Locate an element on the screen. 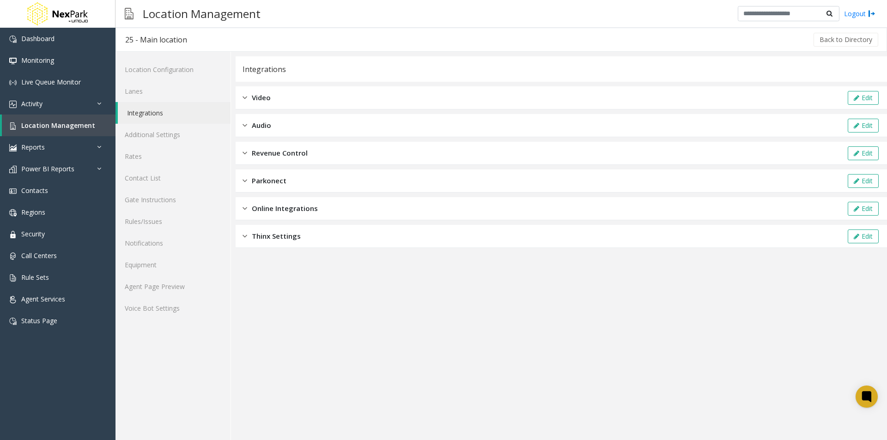 This screenshot has width=887, height=440. span: Online Integrations is located at coordinates (285, 208).